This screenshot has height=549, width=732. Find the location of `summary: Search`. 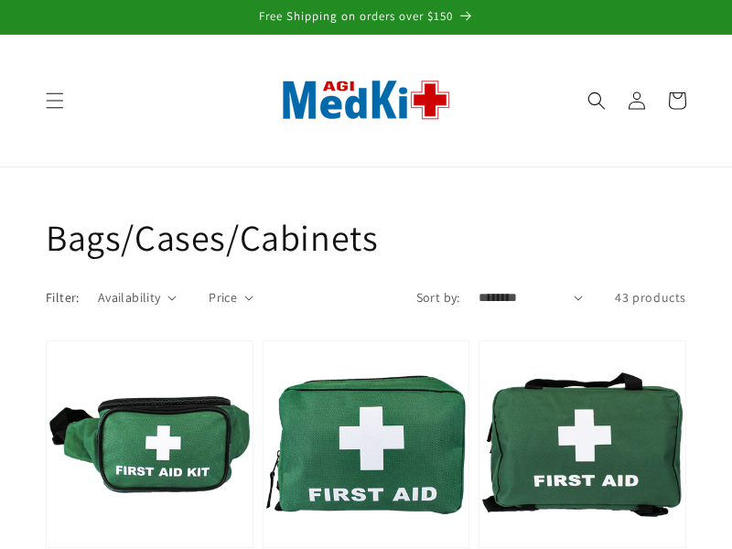

summary: Search is located at coordinates (596, 101).